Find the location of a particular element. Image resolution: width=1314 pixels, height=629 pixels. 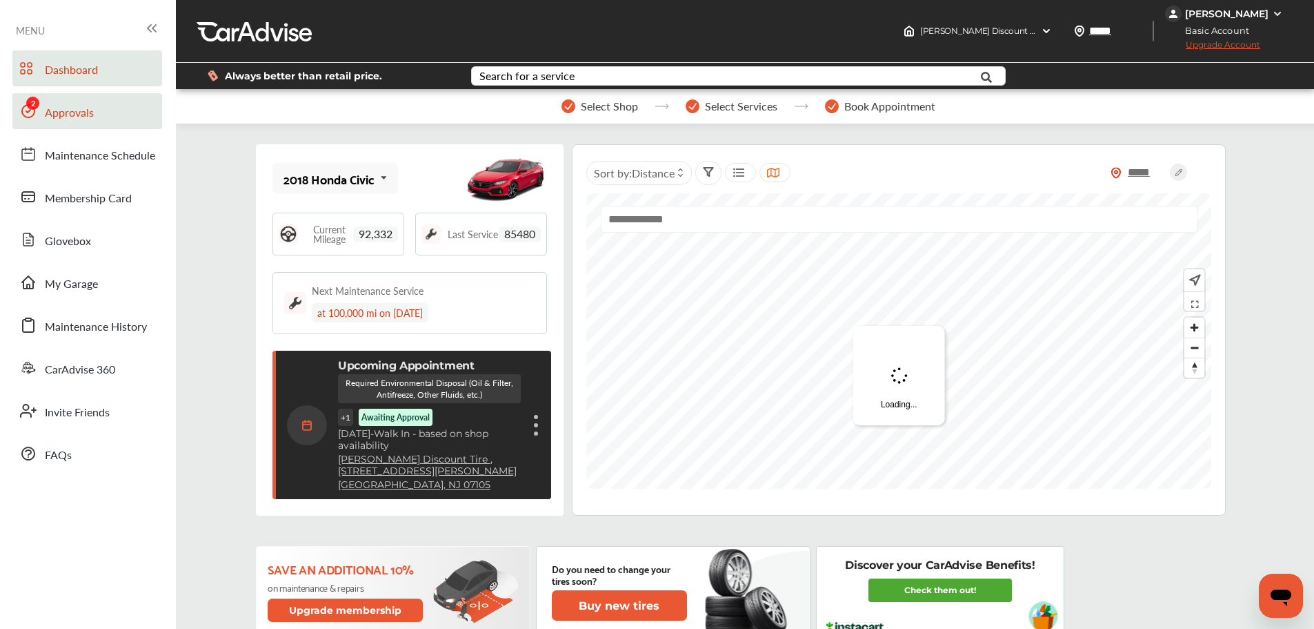

button: Upgrade membership is located at coordinates (346, 610).